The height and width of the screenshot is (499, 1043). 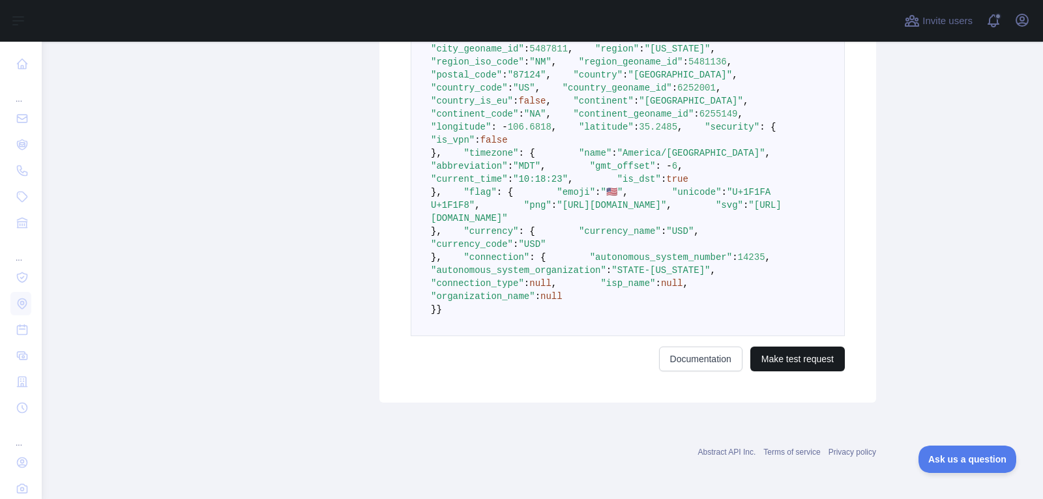 I want to click on span: "is_dst", so click(x=639, y=179).